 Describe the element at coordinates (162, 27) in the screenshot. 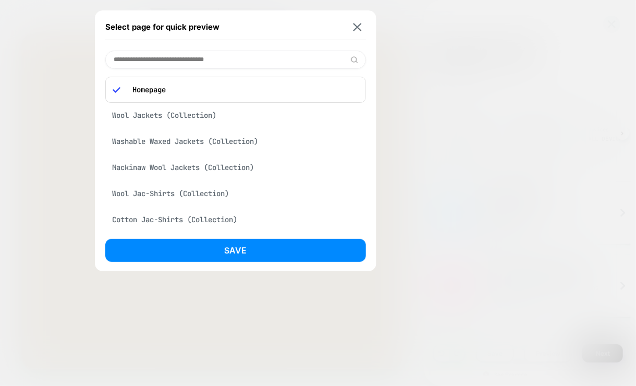

I see `span: Select page for quick preview` at that location.